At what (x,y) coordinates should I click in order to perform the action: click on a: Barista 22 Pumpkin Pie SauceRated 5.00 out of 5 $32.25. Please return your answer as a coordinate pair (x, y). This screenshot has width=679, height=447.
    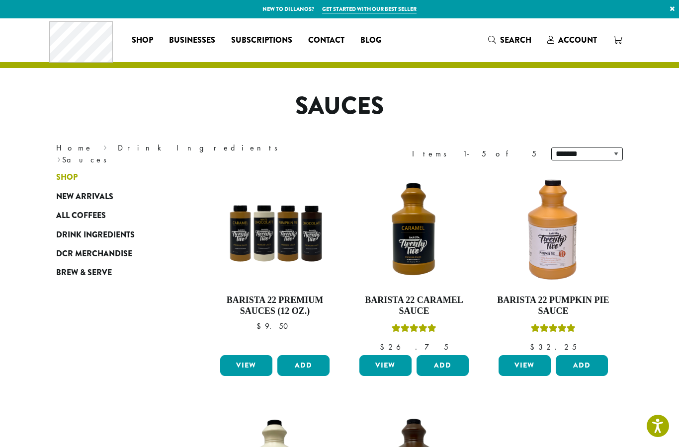
    Looking at the image, I should click on (553, 262).